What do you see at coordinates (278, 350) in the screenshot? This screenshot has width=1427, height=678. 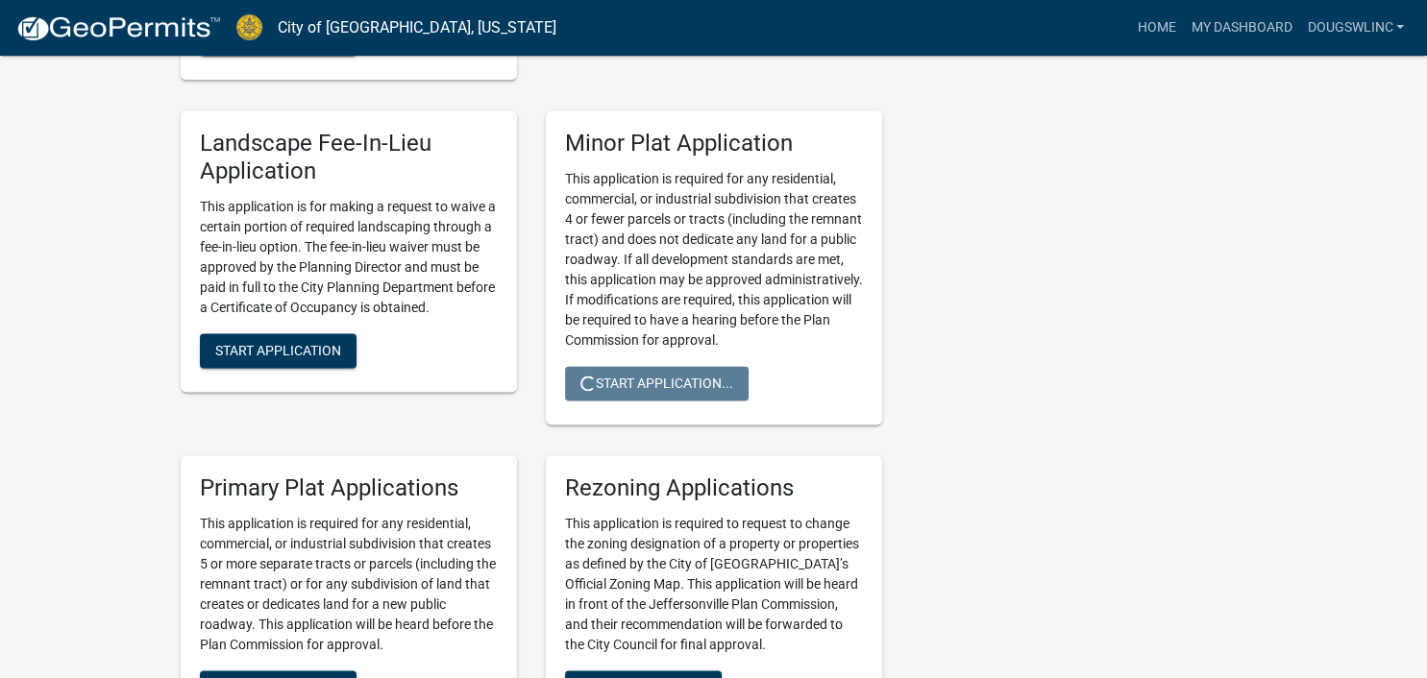 I see `span: Start Application` at bounding box center [278, 350].